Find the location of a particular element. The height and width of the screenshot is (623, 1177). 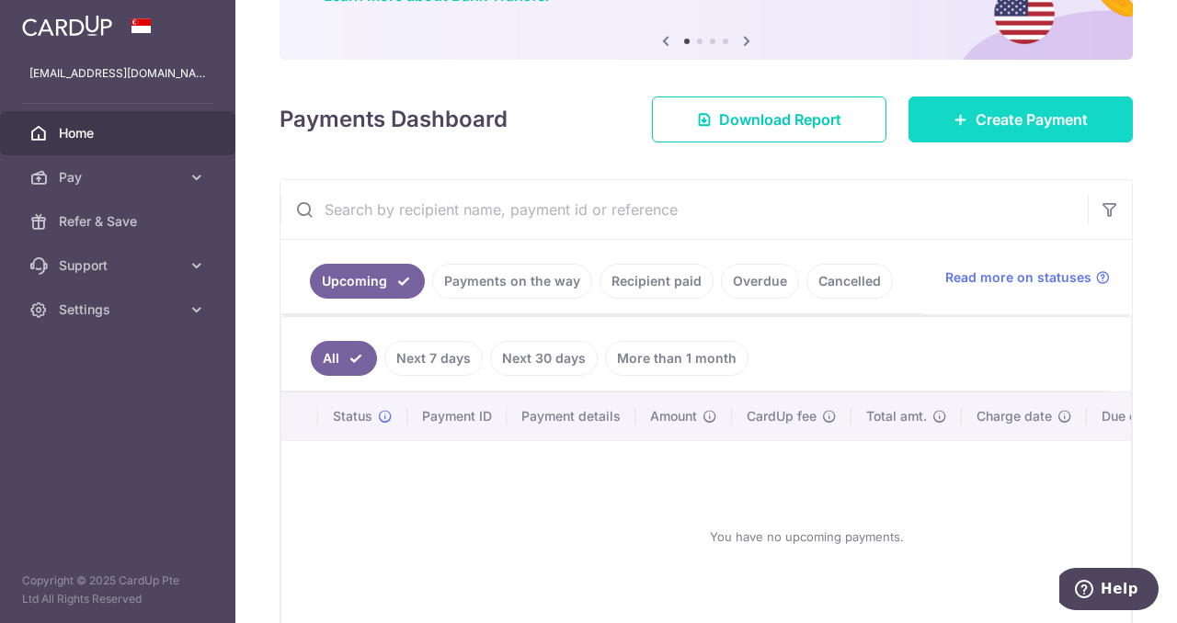

span: Refer & Save is located at coordinates (120, 222).